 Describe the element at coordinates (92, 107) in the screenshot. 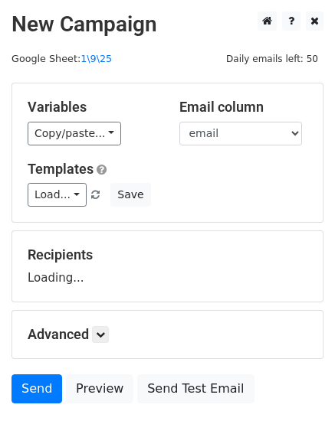

I see `h5: Variables` at that location.